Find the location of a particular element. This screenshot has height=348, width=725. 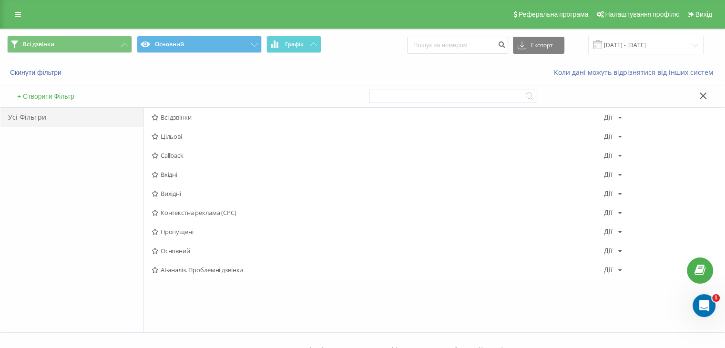

span: Вихідні is located at coordinates (378, 194).